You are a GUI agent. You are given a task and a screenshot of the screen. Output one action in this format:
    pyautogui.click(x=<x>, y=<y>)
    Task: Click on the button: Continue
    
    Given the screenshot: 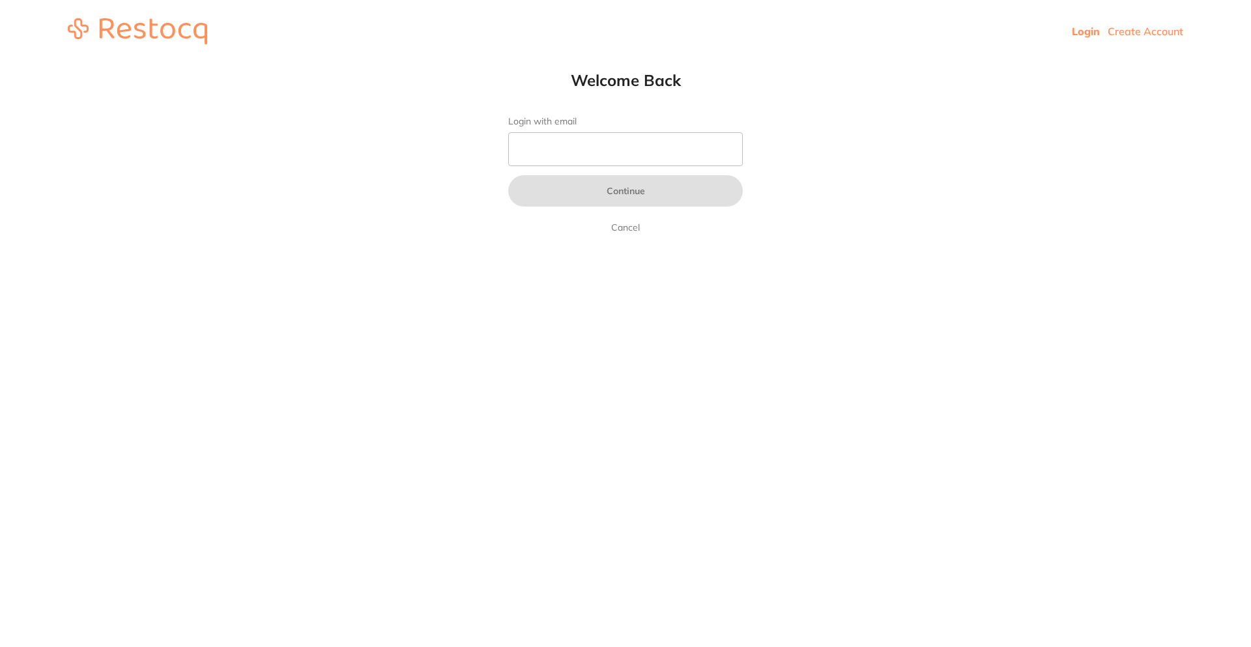 What is the action you would take?
    pyautogui.click(x=625, y=191)
    